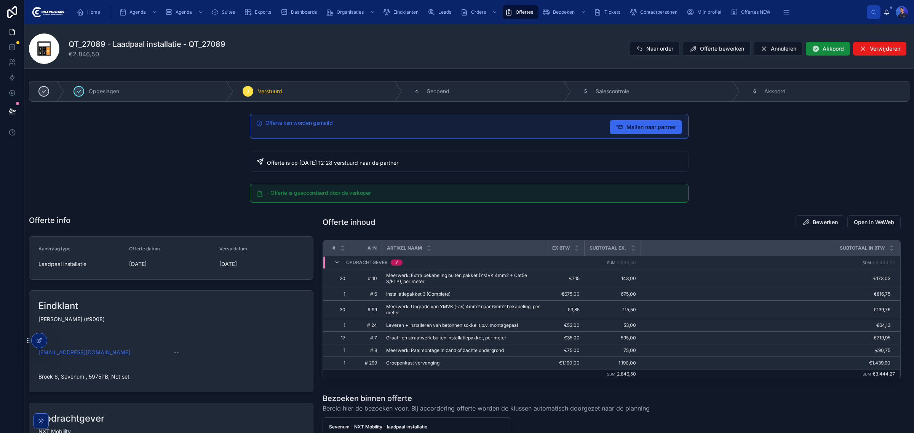 The image size is (914, 433). Describe the element at coordinates (608, 248) in the screenshot. I see `span: Subtotaal ex.` at that location.